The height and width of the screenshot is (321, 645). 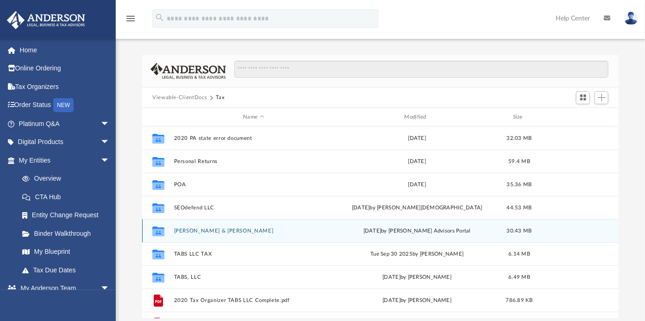 I want to click on button: 2020 Tax Organizer TABS LLC Complete.pdf, so click(x=254, y=300).